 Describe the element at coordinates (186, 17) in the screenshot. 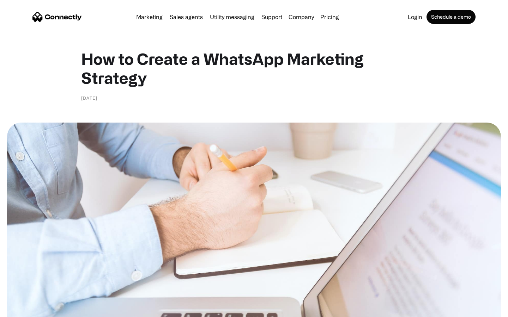

I see `a: Sales agents` at that location.